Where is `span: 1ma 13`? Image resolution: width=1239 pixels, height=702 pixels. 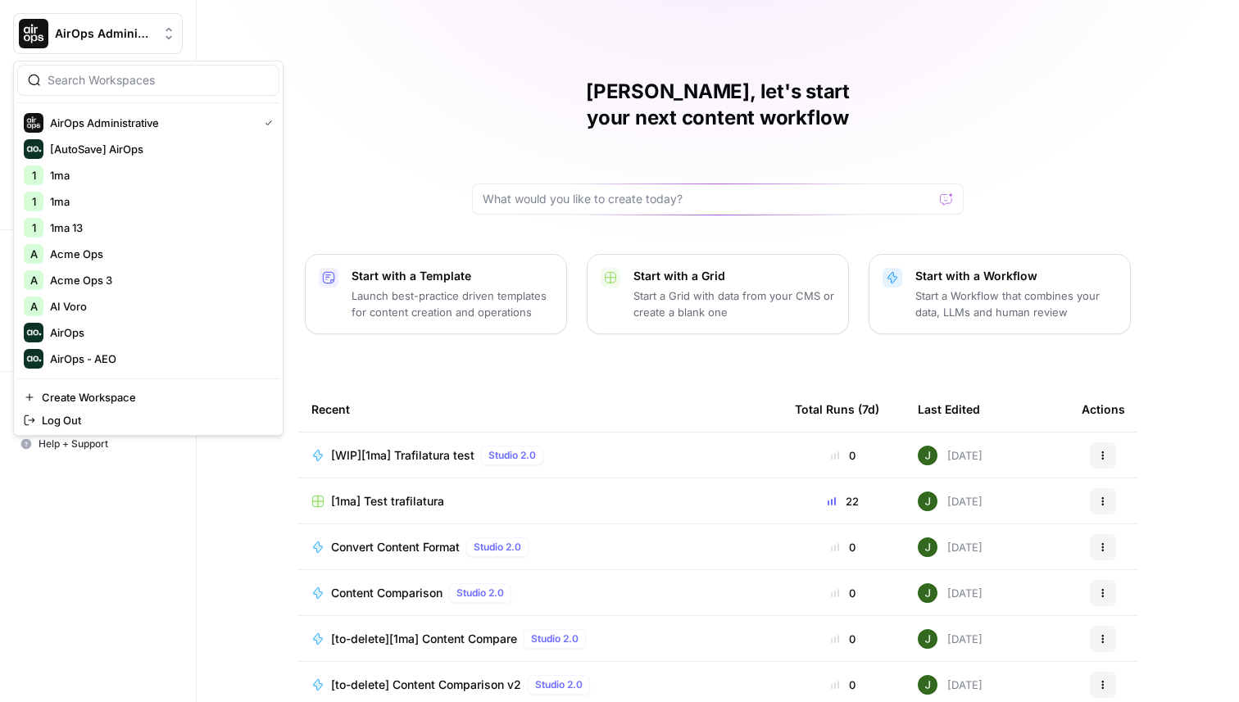 span: 1ma 13 is located at coordinates (158, 228).